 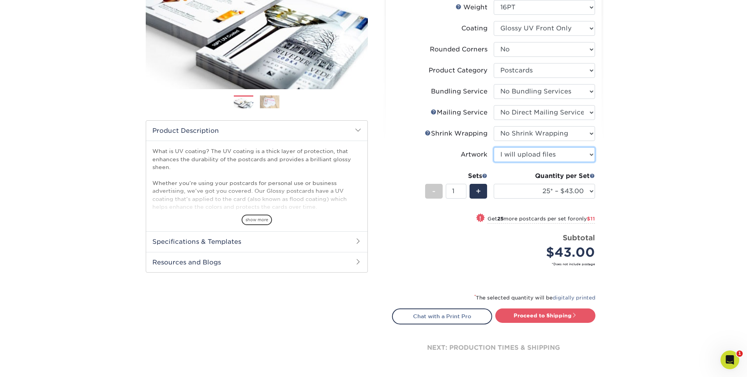 What do you see at coordinates (270, 102) in the screenshot?
I see `img: Postcards 02` at bounding box center [270, 102].